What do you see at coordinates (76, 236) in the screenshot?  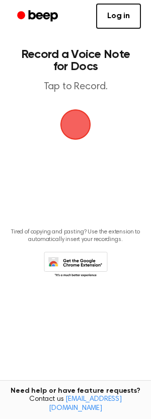 I see `p: Tired of copying and pasting? Use the extension to automatically insert your recordings.` at bounding box center [76, 236].